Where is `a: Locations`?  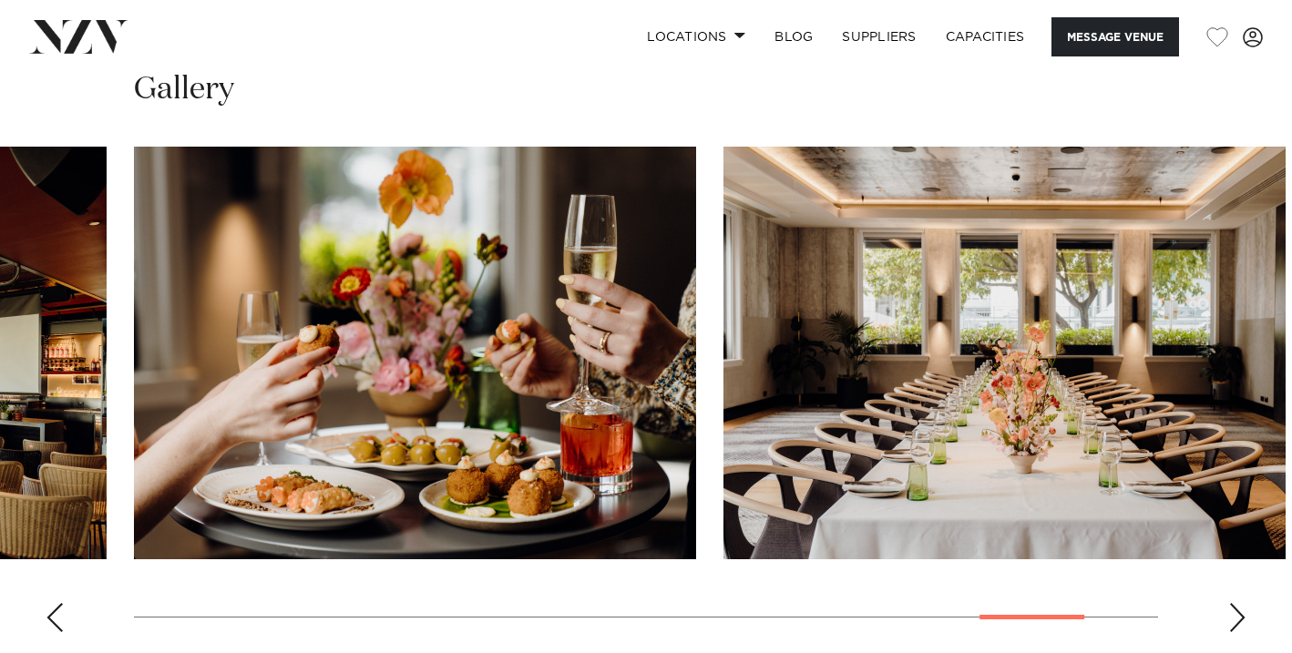 a: Locations is located at coordinates (696, 36).